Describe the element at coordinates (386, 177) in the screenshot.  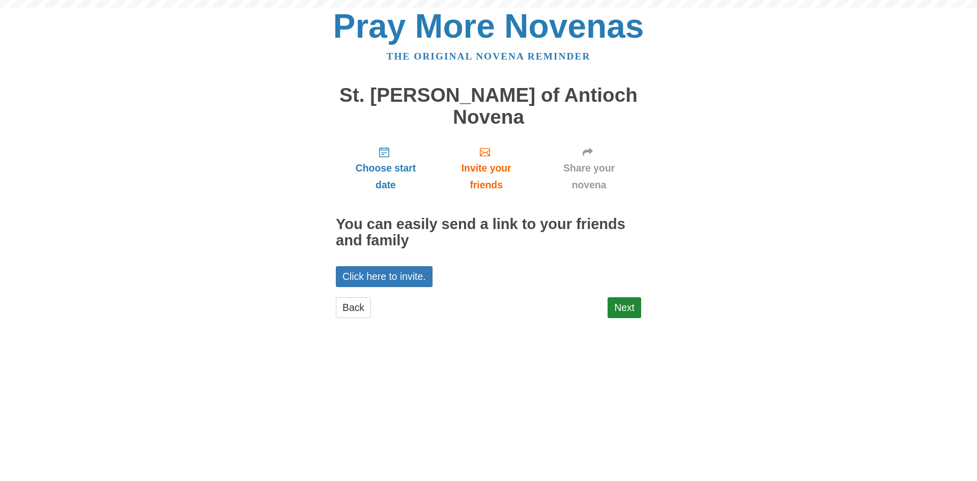
I see `span: Choose start date` at that location.